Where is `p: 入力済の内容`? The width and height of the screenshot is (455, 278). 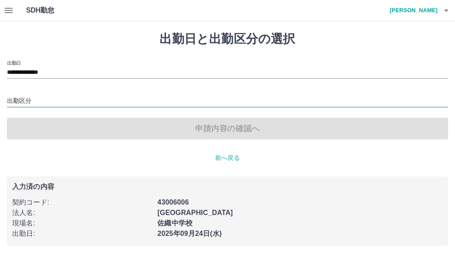
p: 入力済の内容 is located at coordinates (227, 187).